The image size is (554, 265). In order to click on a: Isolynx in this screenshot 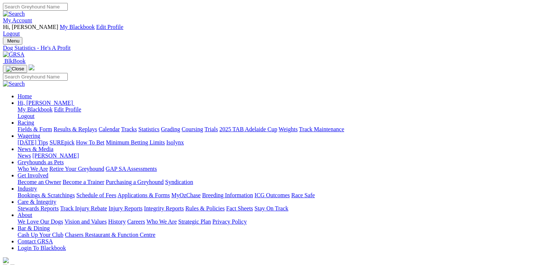, I will do `click(175, 142)`.